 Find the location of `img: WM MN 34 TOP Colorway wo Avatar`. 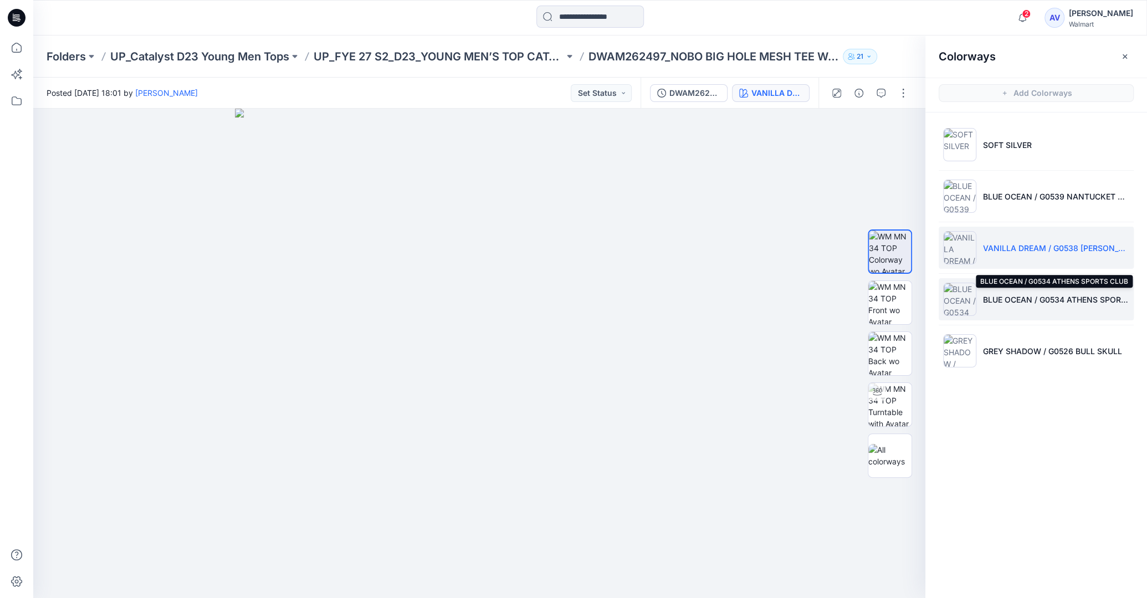

img: WM MN 34 TOP Colorway wo Avatar is located at coordinates (890, 252).